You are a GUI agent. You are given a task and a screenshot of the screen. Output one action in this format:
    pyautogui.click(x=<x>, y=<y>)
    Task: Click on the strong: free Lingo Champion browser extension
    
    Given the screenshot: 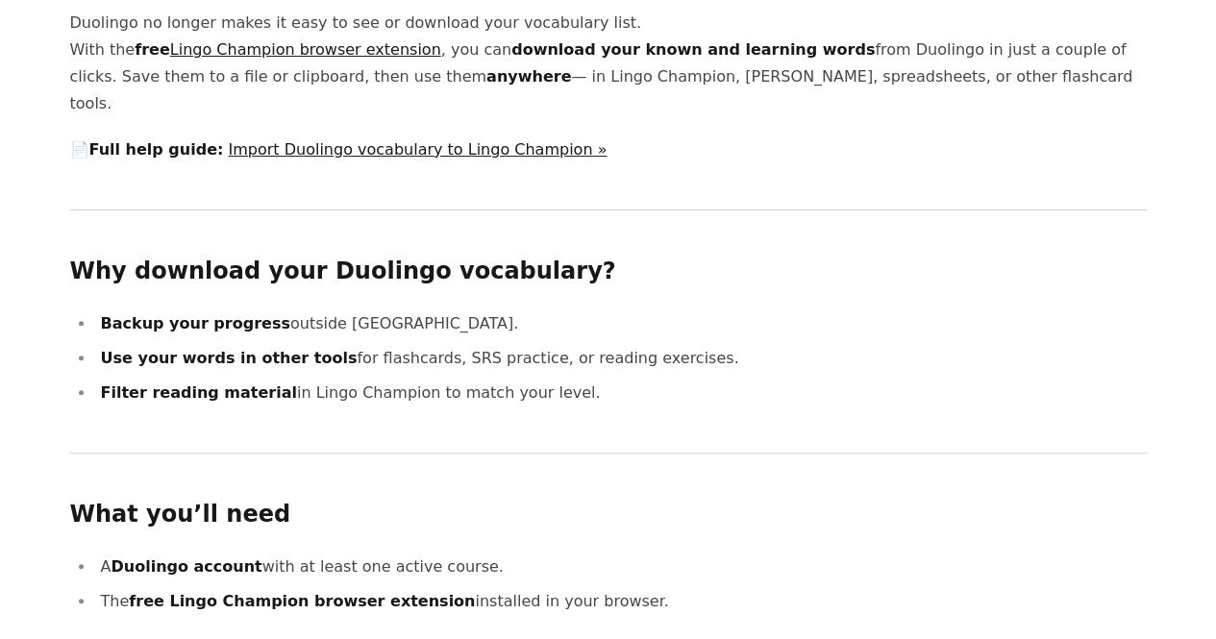 What is the action you would take?
    pyautogui.click(x=302, y=601)
    